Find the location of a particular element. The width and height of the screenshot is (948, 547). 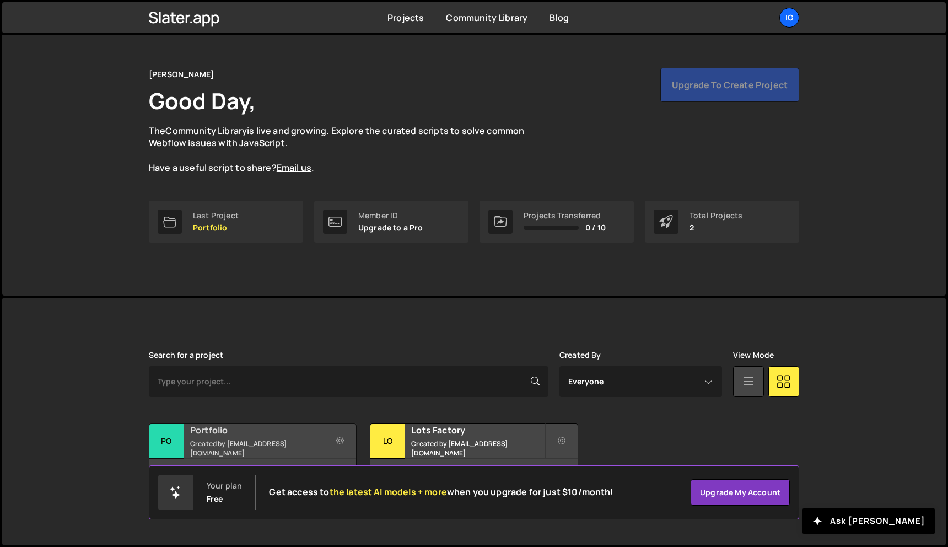

div: Member ID is located at coordinates (391, 216).